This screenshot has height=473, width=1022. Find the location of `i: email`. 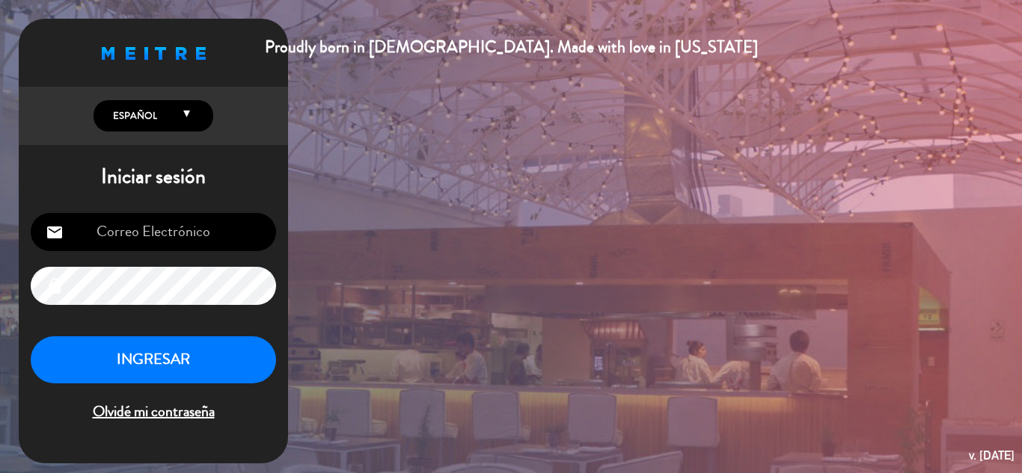

i: email is located at coordinates (55, 233).